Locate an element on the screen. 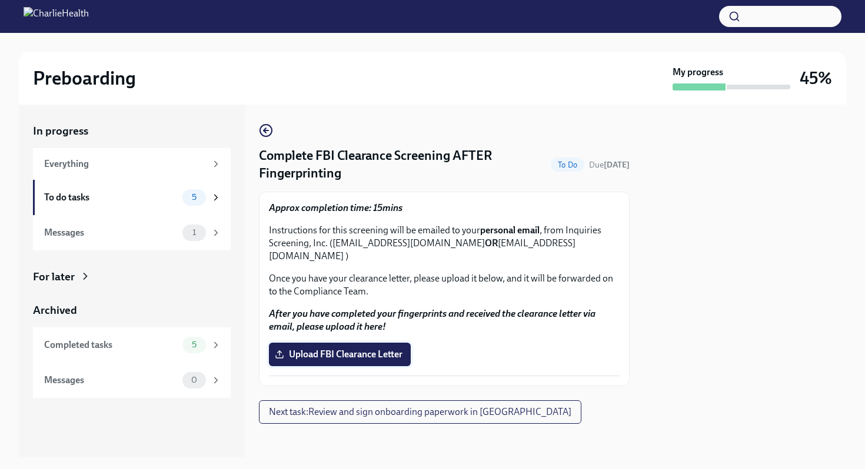 This screenshot has width=865, height=469. span: To Do is located at coordinates (567, 165).